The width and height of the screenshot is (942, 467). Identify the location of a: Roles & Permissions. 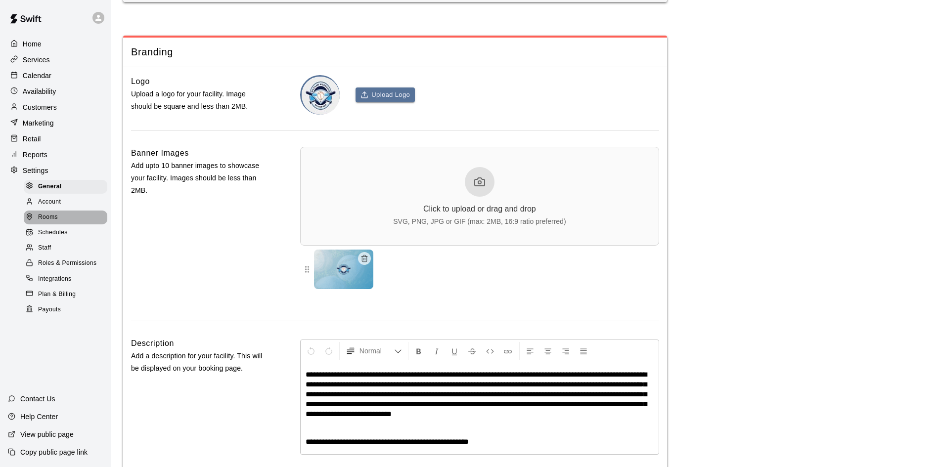
(67, 264).